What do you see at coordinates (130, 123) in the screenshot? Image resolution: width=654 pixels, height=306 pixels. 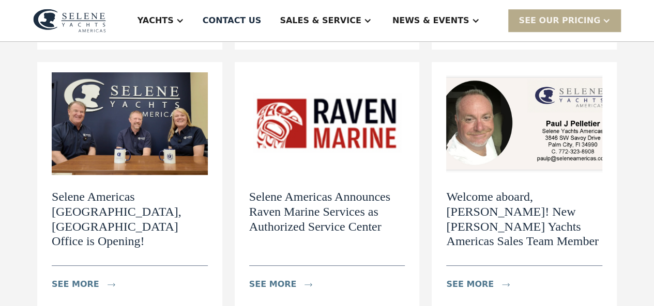 I see `img: Selene Americas Annapolis, MD Office is Opening!` at bounding box center [130, 123].